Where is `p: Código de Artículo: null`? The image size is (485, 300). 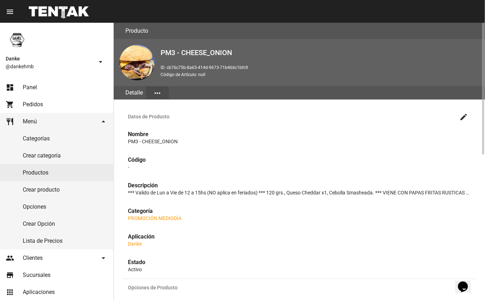 p: Código de Artículo: null is located at coordinates (320, 75).